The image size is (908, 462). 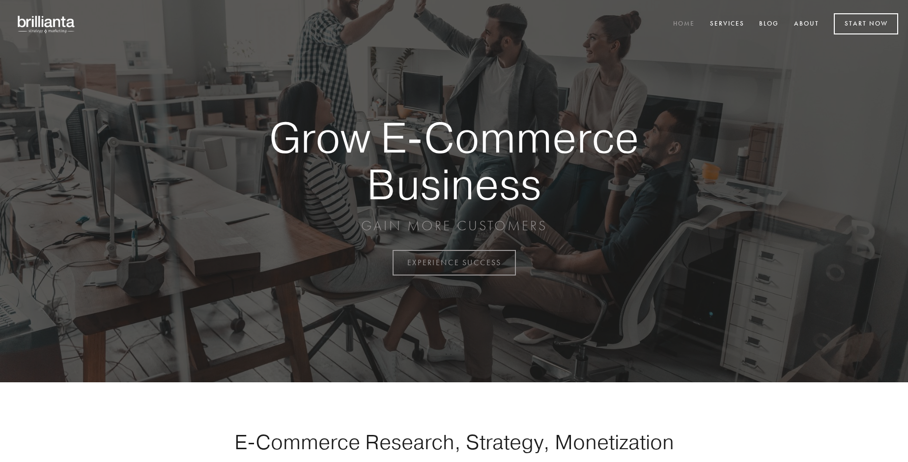 What do you see at coordinates (866, 24) in the screenshot?
I see `a: Start Now` at bounding box center [866, 24].